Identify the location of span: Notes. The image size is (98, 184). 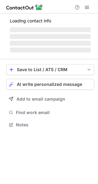
(54, 125).